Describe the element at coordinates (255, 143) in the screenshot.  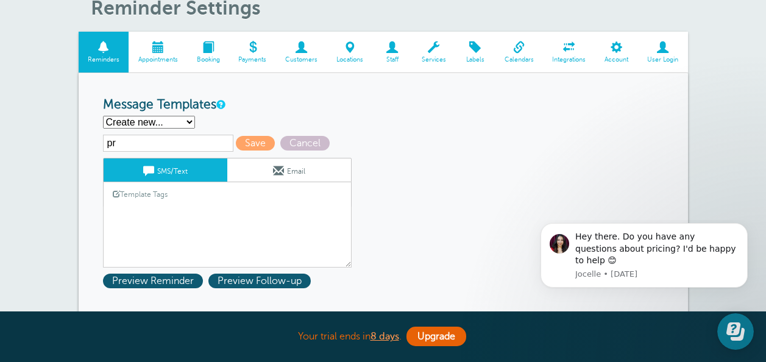
I see `span: Save` at that location.